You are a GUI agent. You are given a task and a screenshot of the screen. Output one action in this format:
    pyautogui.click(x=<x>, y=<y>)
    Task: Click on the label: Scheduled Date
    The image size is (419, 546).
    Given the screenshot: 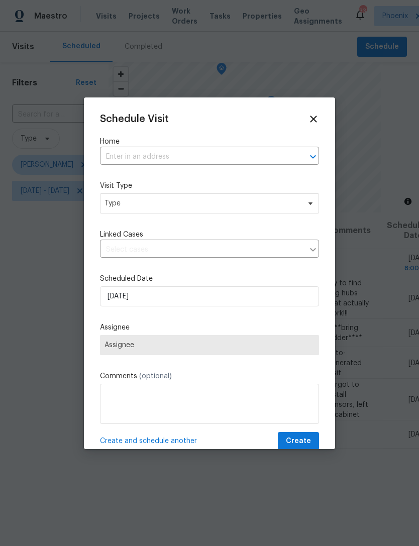 What is the action you would take?
    pyautogui.click(x=209, y=279)
    